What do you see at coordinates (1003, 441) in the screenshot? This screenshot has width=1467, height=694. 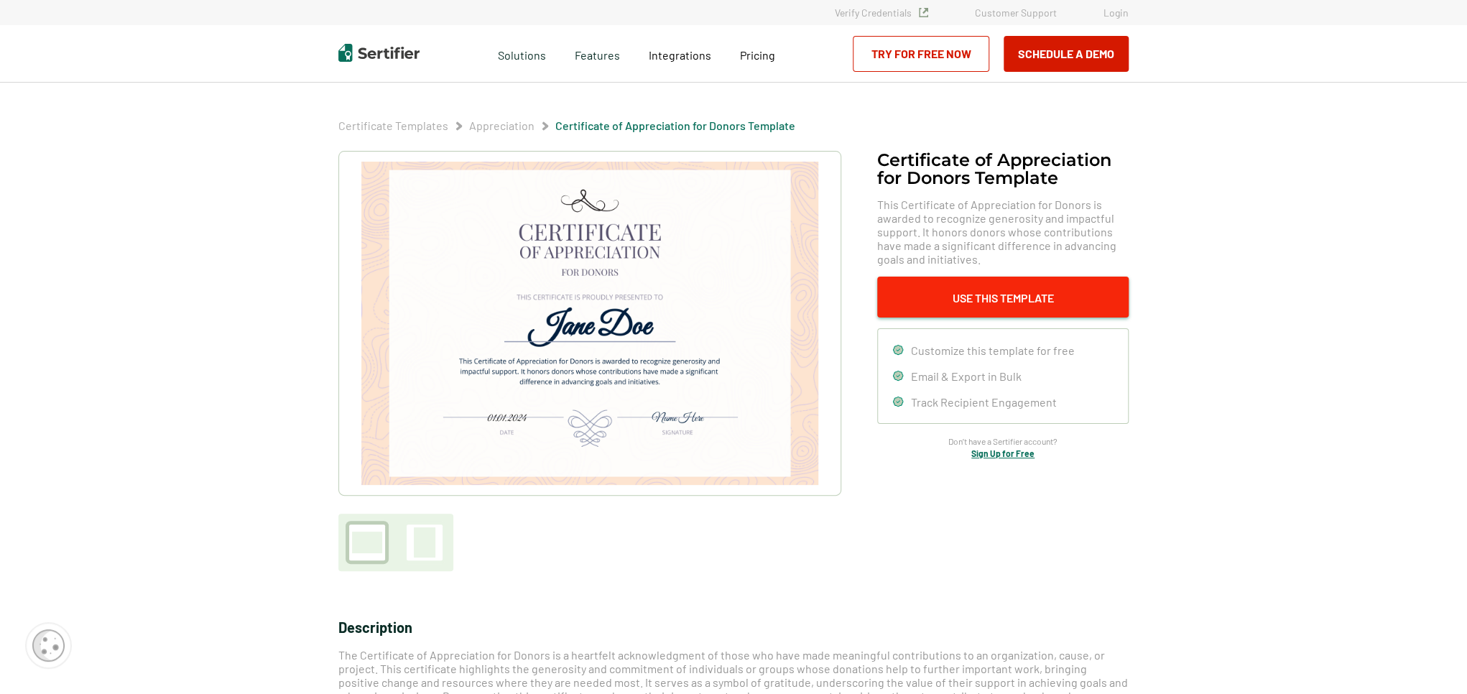 I see `span: Don’t have a Sertifier account?` at bounding box center [1003, 441].